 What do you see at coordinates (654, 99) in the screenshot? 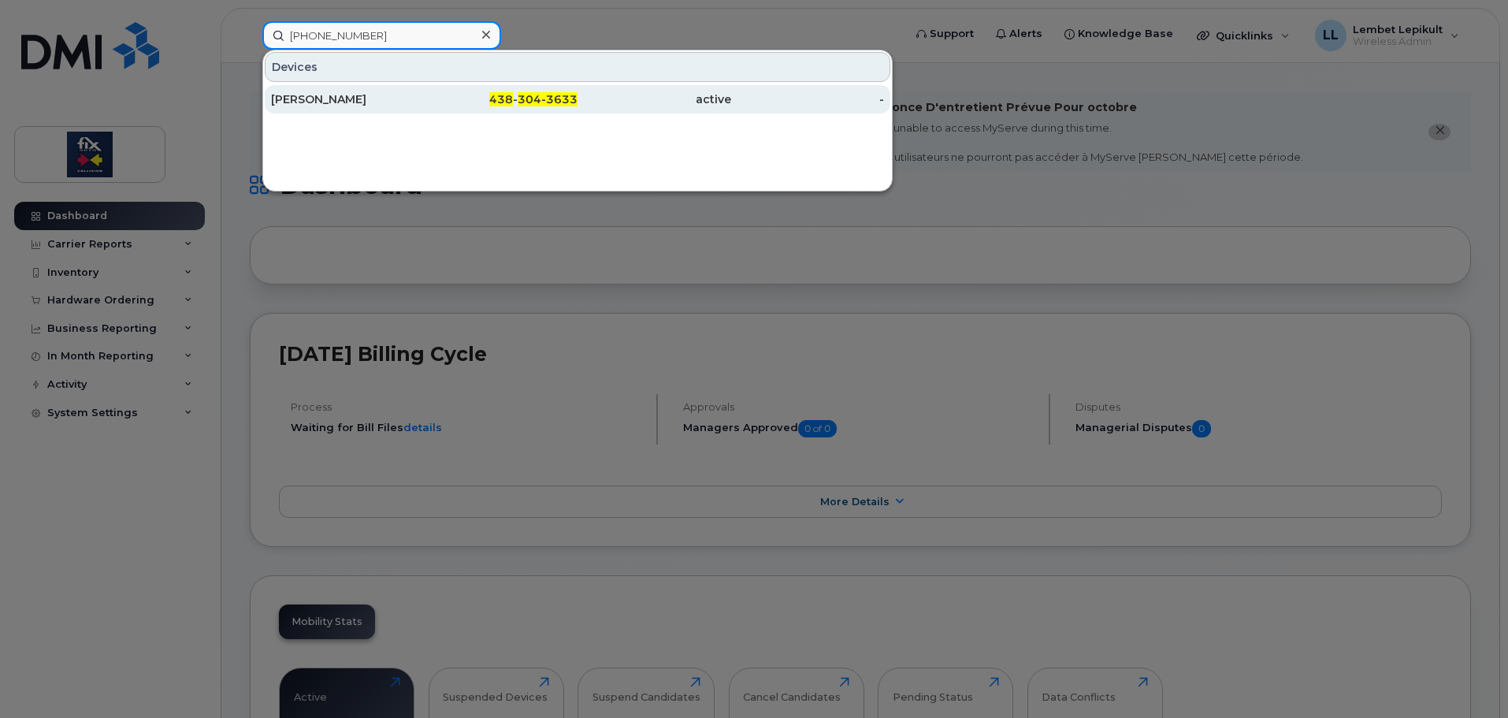
I see `div: active` at bounding box center [654, 99].